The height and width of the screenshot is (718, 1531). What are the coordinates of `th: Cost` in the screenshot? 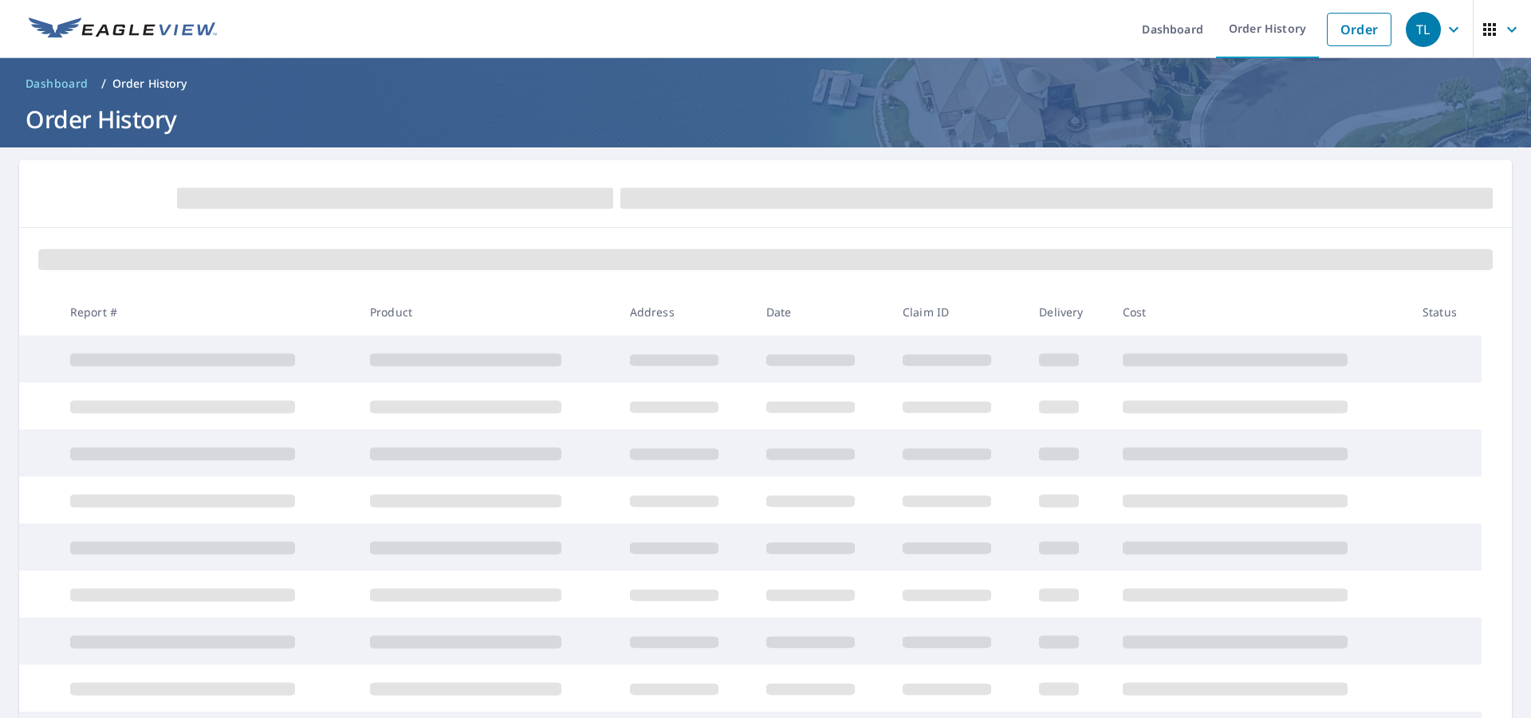 It's located at (1260, 312).